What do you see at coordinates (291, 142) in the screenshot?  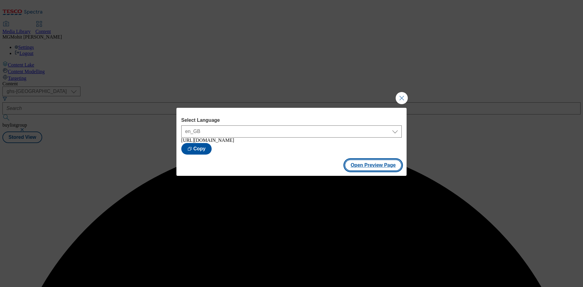 I see `div: Modal` at bounding box center [291, 142].